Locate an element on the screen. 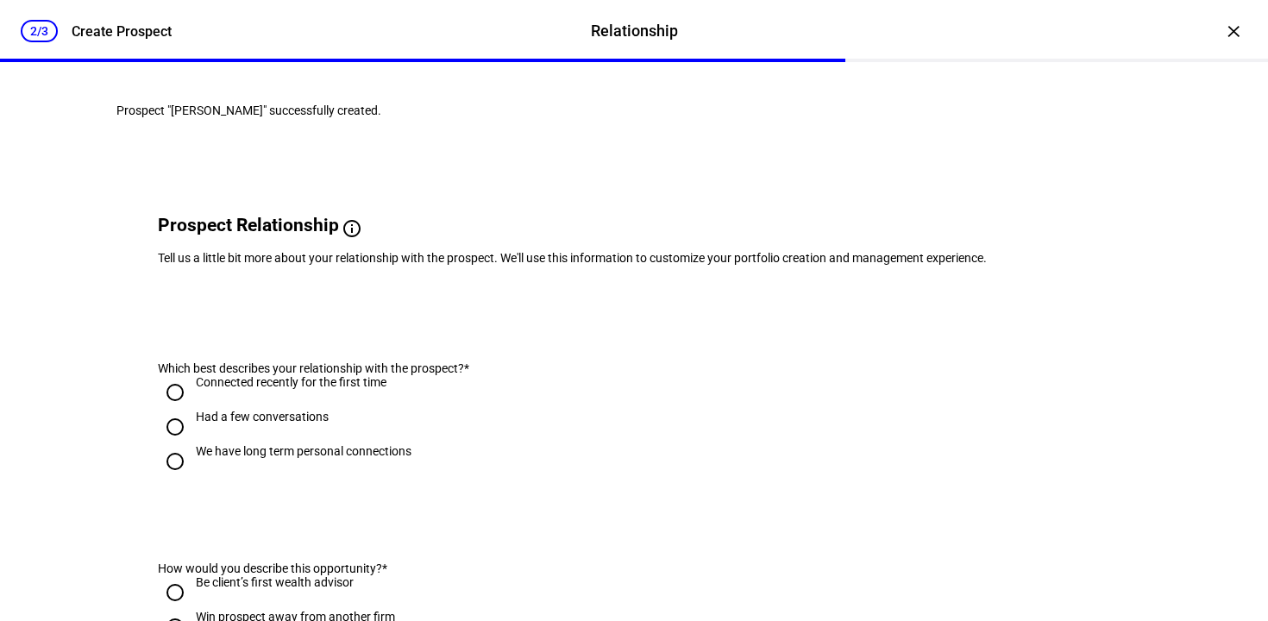 This screenshot has width=1268, height=621. div: 2/3 is located at coordinates (39, 31).